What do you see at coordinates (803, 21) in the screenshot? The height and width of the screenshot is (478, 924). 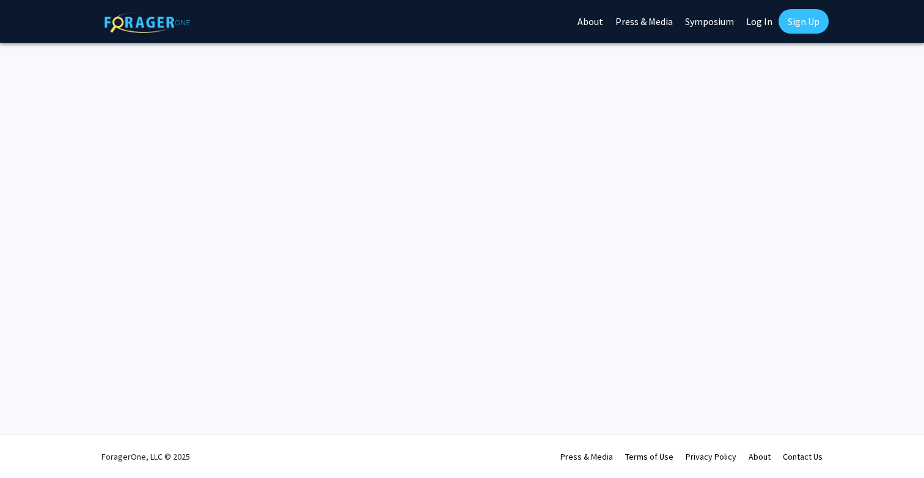 I see `a: Sign Up` at bounding box center [803, 21].